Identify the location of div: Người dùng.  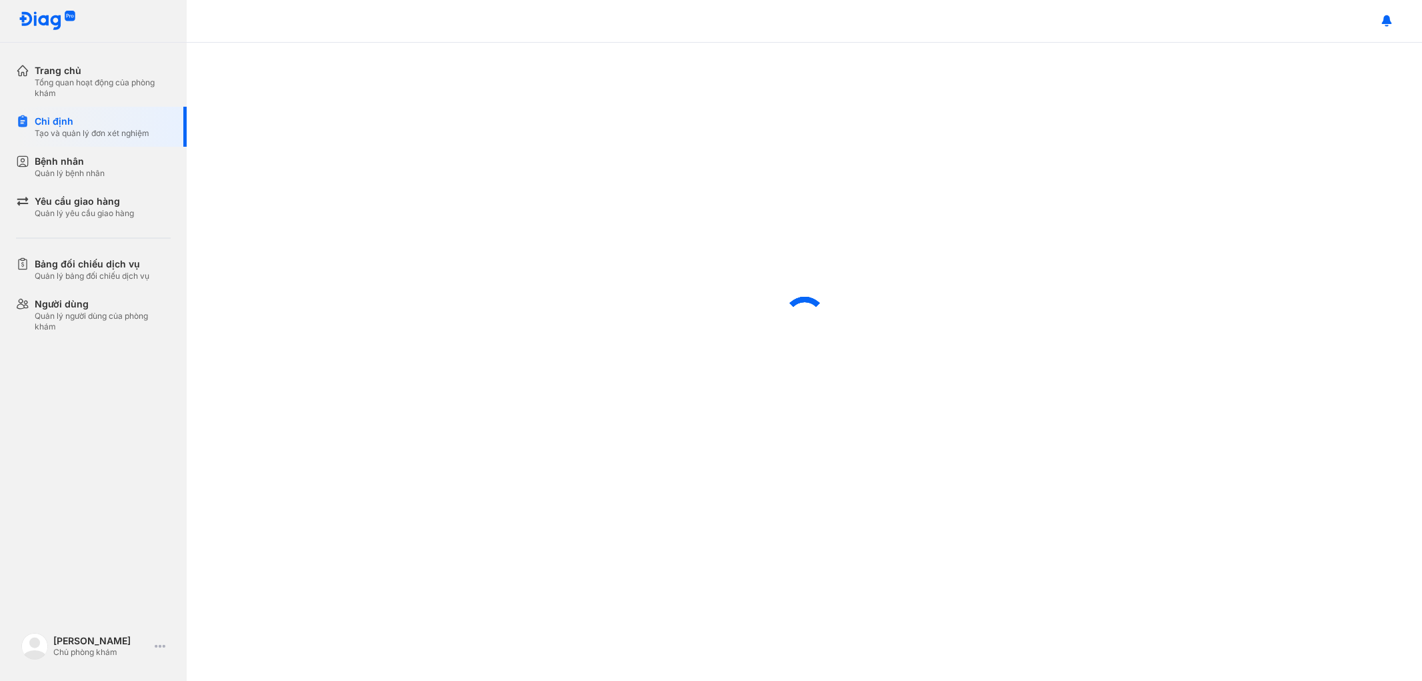
(103, 304).